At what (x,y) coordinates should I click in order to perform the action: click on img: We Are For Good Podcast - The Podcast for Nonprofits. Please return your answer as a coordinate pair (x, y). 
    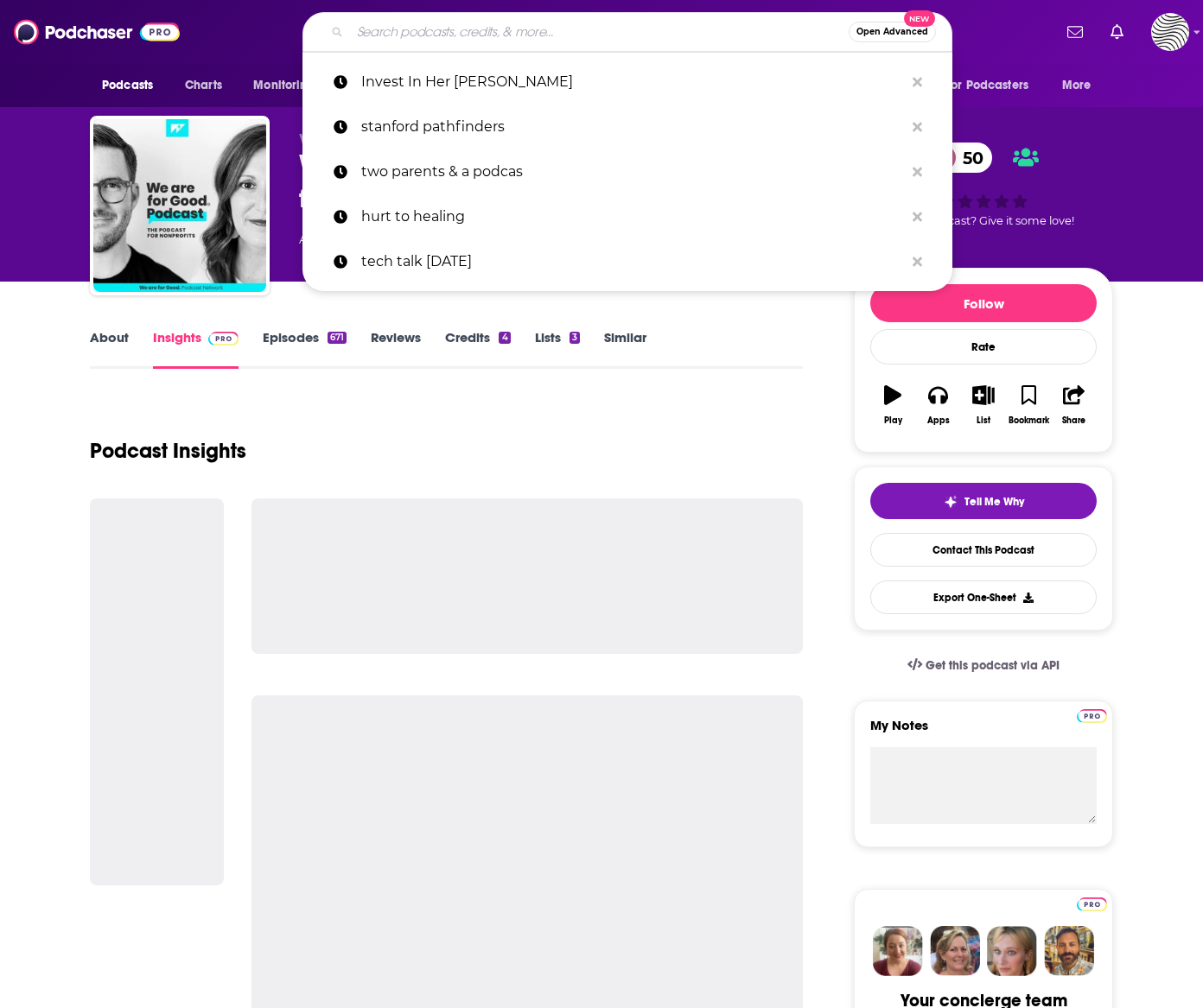
    Looking at the image, I should click on (180, 206).